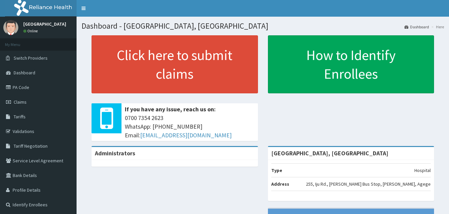  What do you see at coordinates (20, 116) in the screenshot?
I see `span: Tariffs` at bounding box center [20, 116].